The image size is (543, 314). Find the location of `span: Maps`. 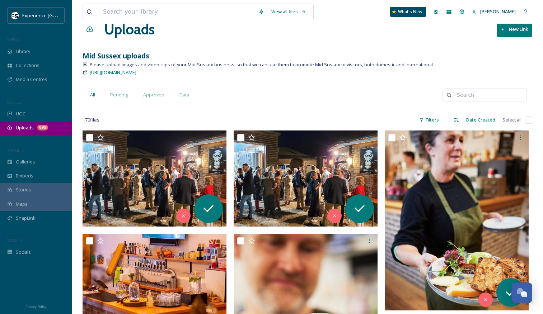

span: Maps is located at coordinates (22, 204).